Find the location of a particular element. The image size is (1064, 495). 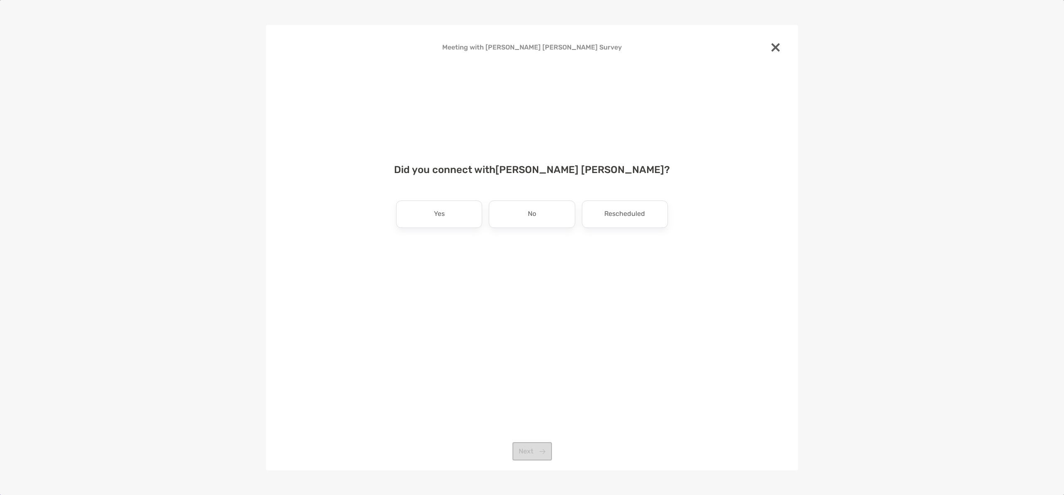

p: Yes is located at coordinates (439, 214).